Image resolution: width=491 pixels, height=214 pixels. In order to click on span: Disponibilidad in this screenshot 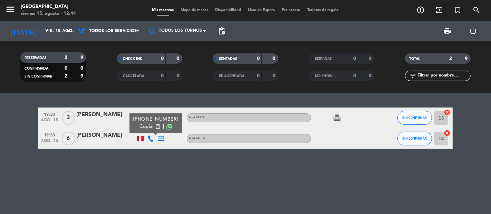, I will do `click(228, 10)`.